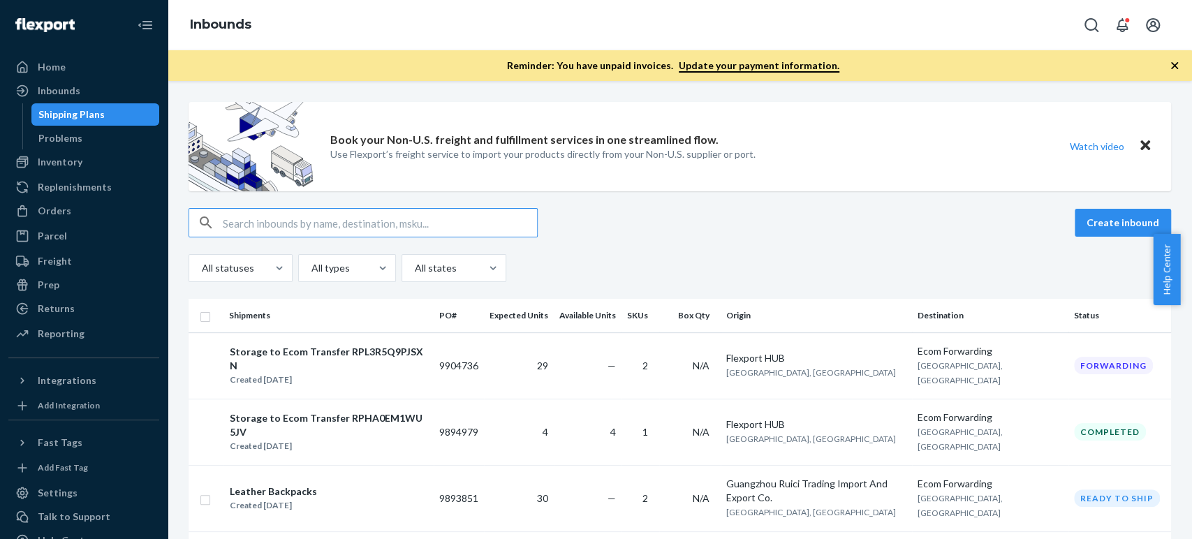  I want to click on div: Settings, so click(57, 493).